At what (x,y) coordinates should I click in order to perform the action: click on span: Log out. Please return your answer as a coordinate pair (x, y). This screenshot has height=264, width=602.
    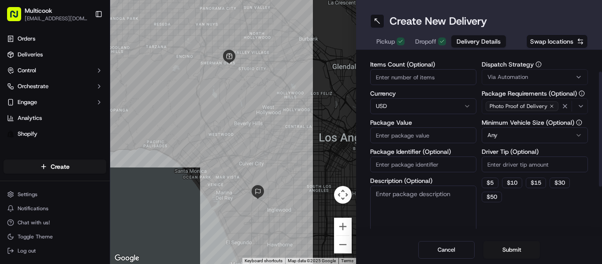
    Looking at the image, I should click on (26, 251).